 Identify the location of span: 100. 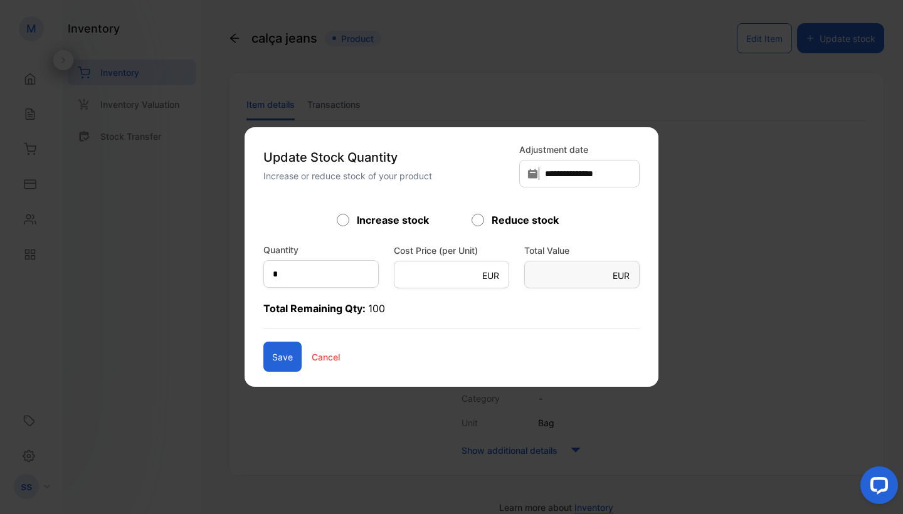
(376, 309).